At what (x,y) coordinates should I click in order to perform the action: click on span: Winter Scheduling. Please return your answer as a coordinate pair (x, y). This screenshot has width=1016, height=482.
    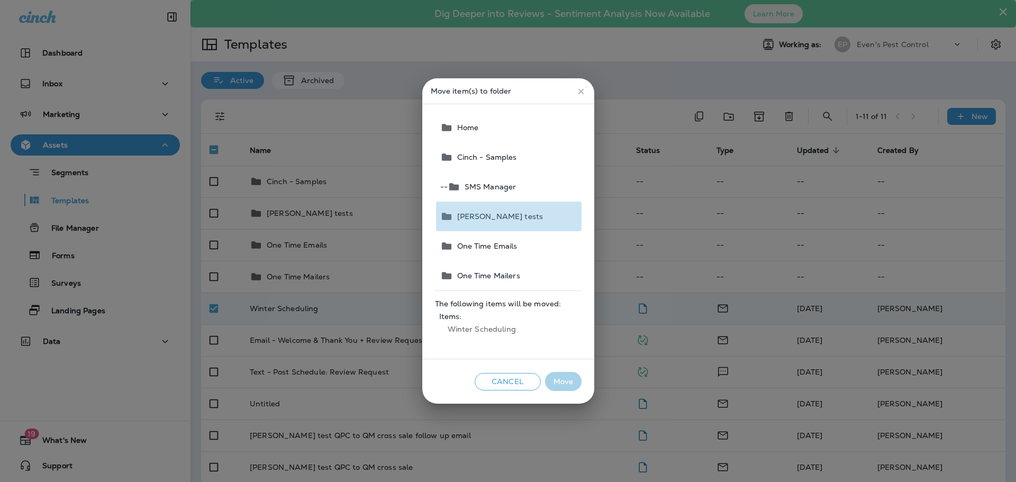
    Looking at the image, I should click on (508, 329).